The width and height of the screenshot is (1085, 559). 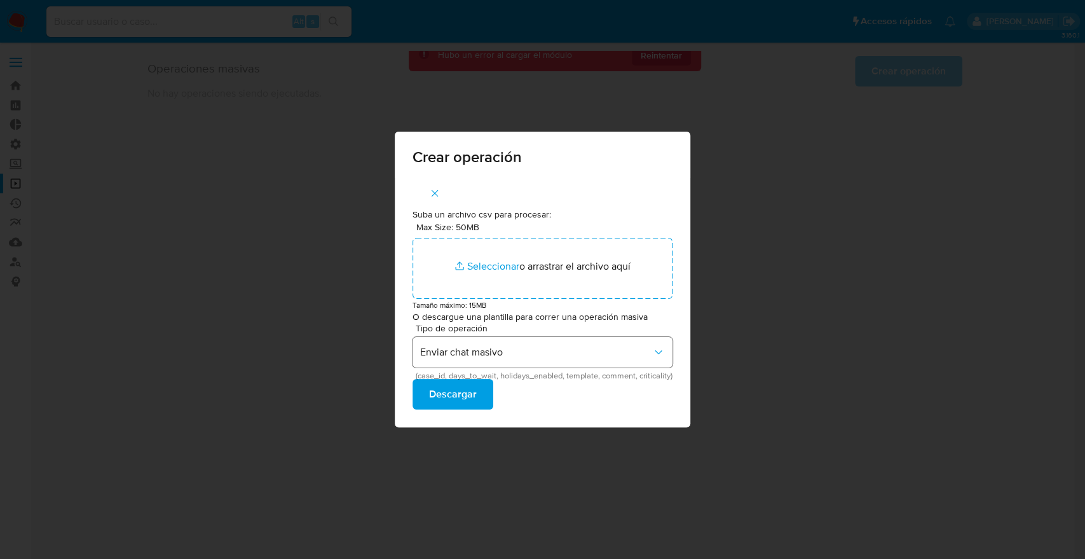 I want to click on button: Descargar, so click(x=452, y=394).